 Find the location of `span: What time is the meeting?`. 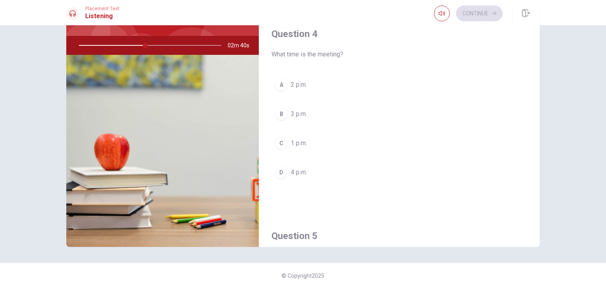

span: What time is the meeting? is located at coordinates (399, 54).